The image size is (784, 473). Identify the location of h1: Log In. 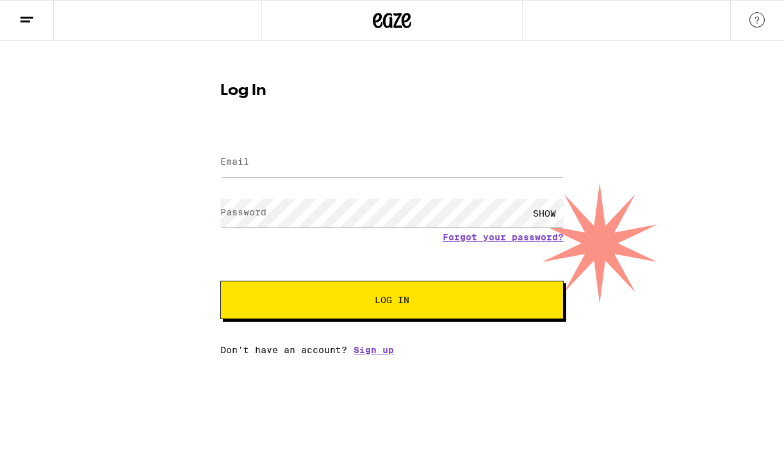
(392, 91).